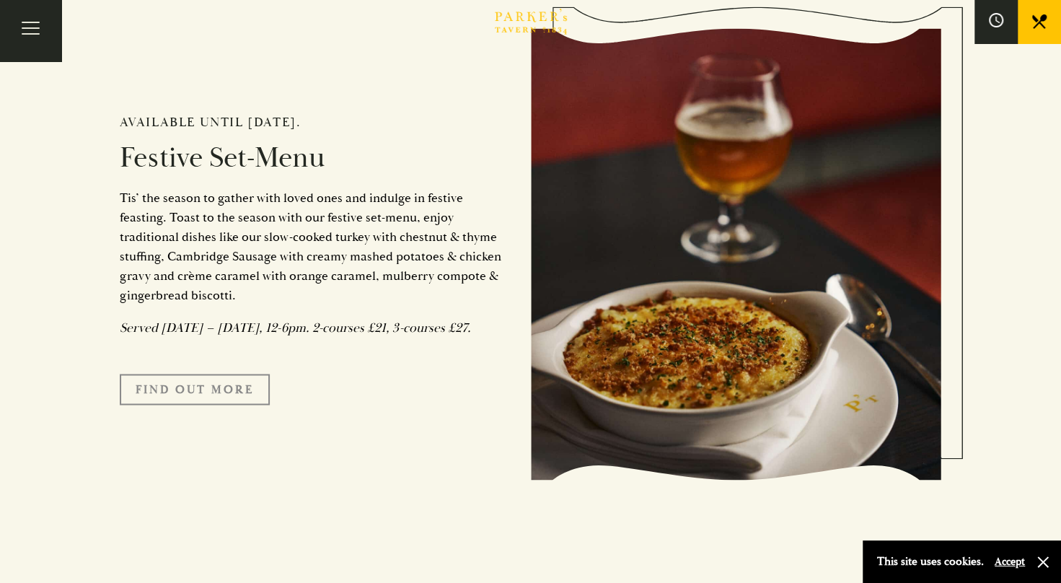  Describe the element at coordinates (195, 389) in the screenshot. I see `a: FIND OUT MORE` at that location.